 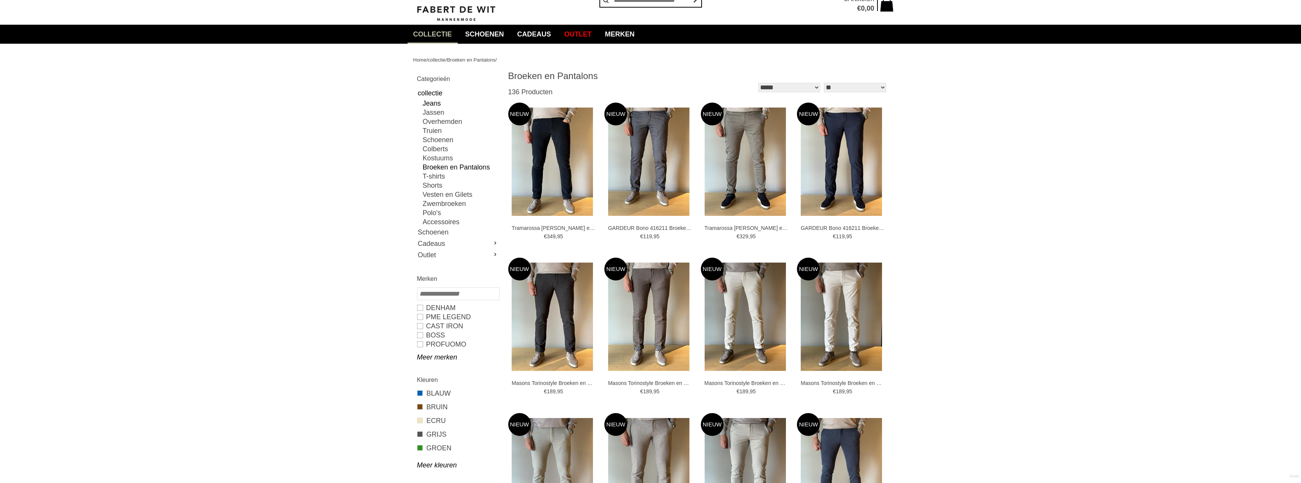 What do you see at coordinates (461, 122) in the screenshot?
I see `a: Overhemden` at bounding box center [461, 122].